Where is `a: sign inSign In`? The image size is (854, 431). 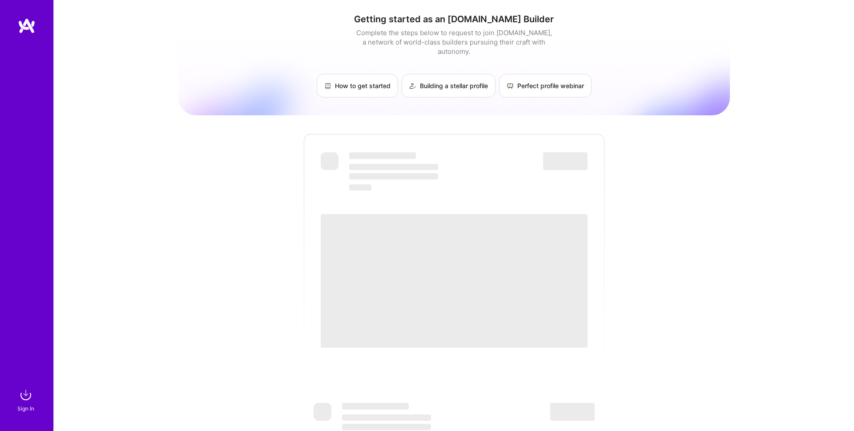 a: sign inSign In is located at coordinates (27, 399).